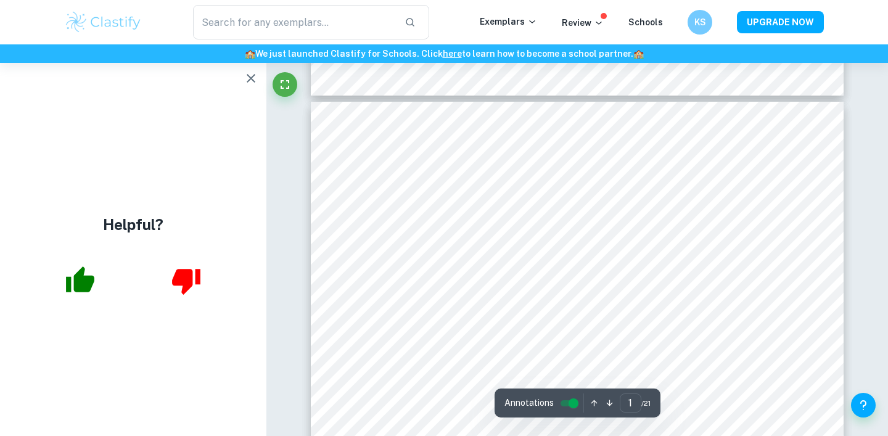 The width and height of the screenshot is (888, 436). I want to click on a: here, so click(452, 54).